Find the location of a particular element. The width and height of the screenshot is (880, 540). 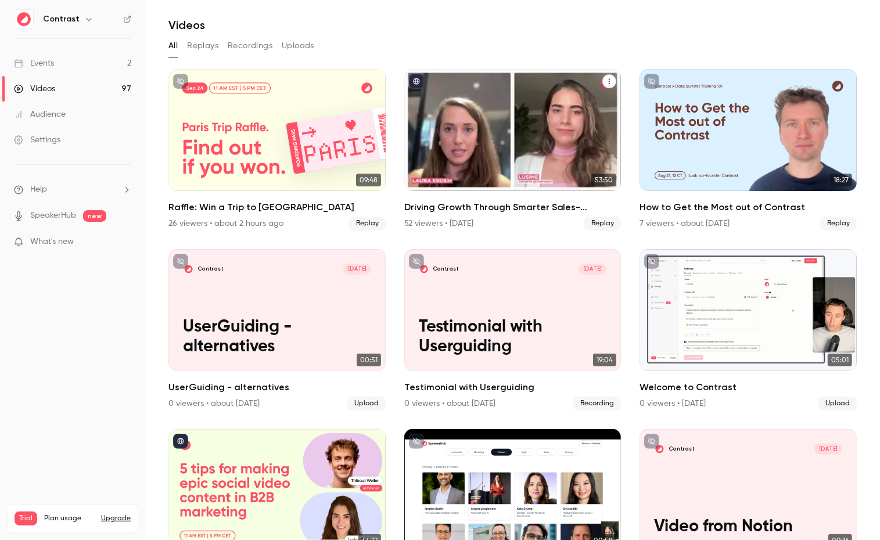

a: SpeakerHub is located at coordinates (53, 215).